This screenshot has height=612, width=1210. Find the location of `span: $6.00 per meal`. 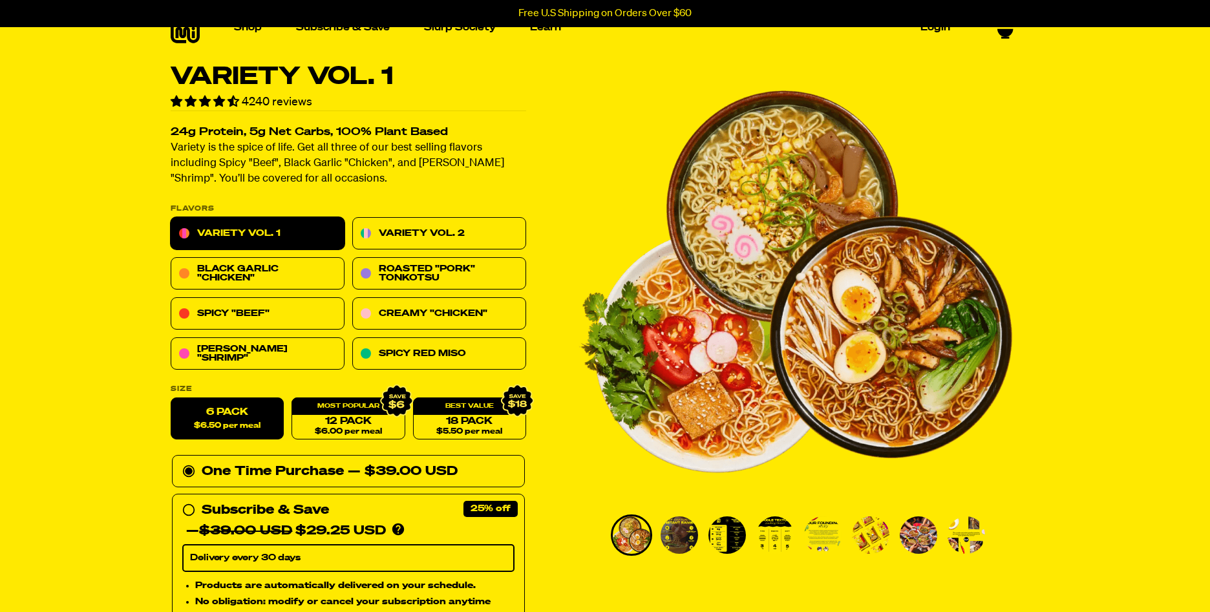

span: $6.00 per meal is located at coordinates (349, 432).